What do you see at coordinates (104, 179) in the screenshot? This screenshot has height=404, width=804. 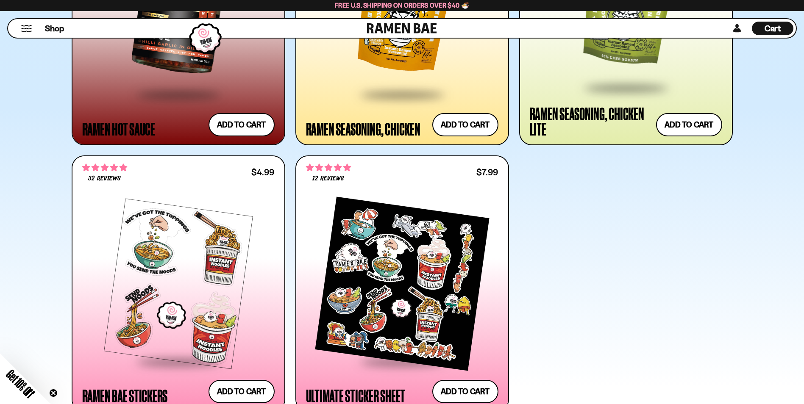 I see `span: 32 reviews` at bounding box center [104, 179].